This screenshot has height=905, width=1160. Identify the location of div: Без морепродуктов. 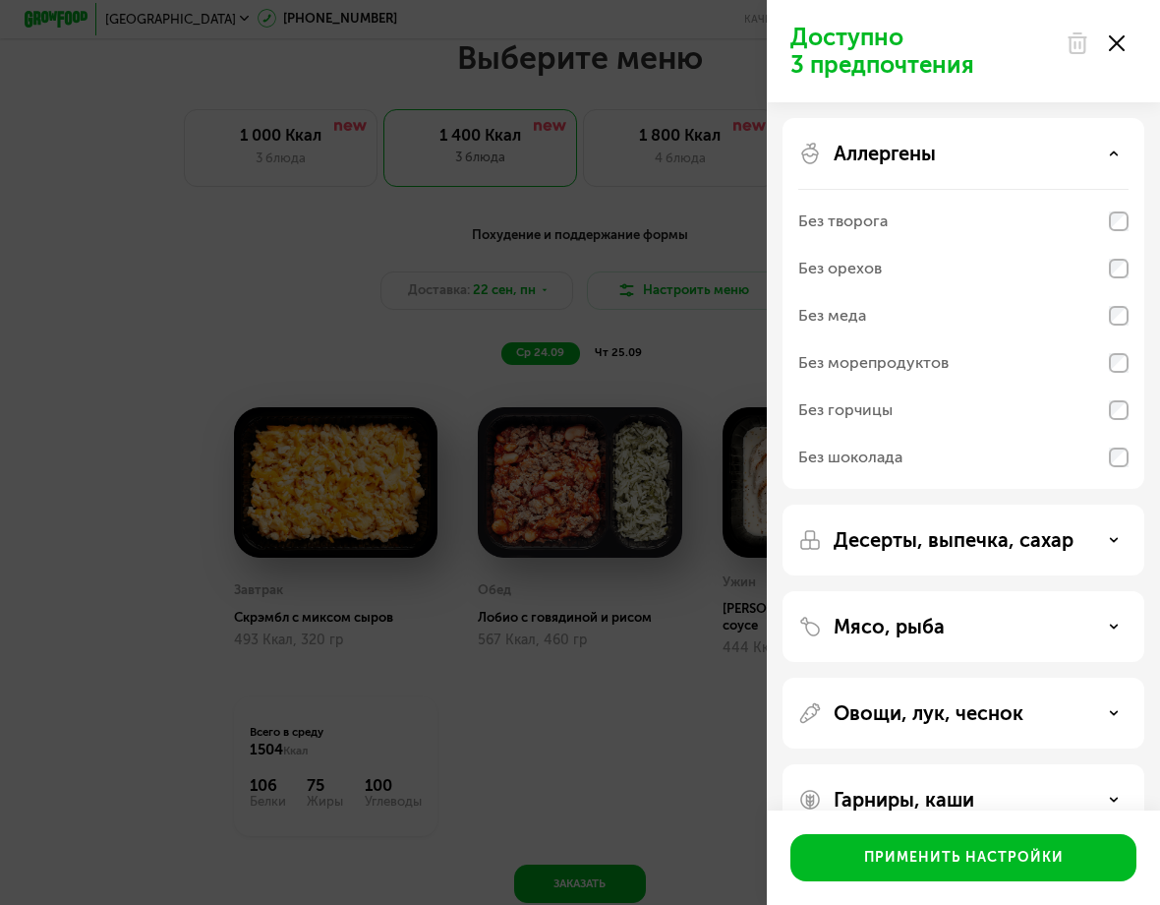
(873, 363).